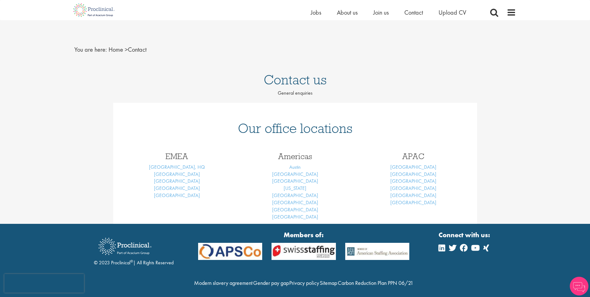 Image resolution: width=590 pixels, height=297 pixels. I want to click on a: About us, so click(347, 12).